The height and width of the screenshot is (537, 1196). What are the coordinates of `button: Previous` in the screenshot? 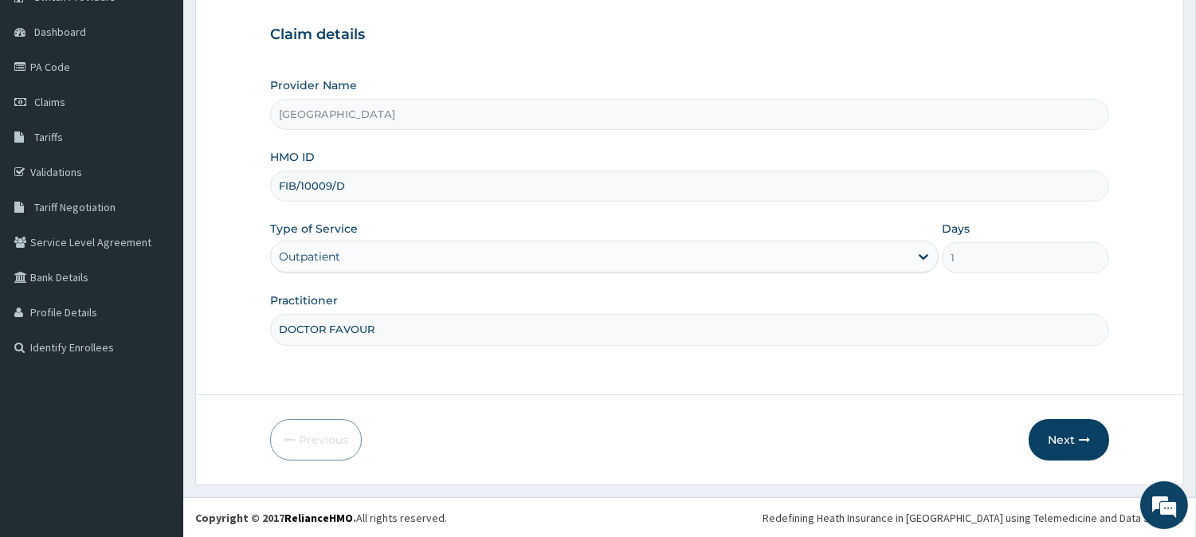 It's located at (315, 440).